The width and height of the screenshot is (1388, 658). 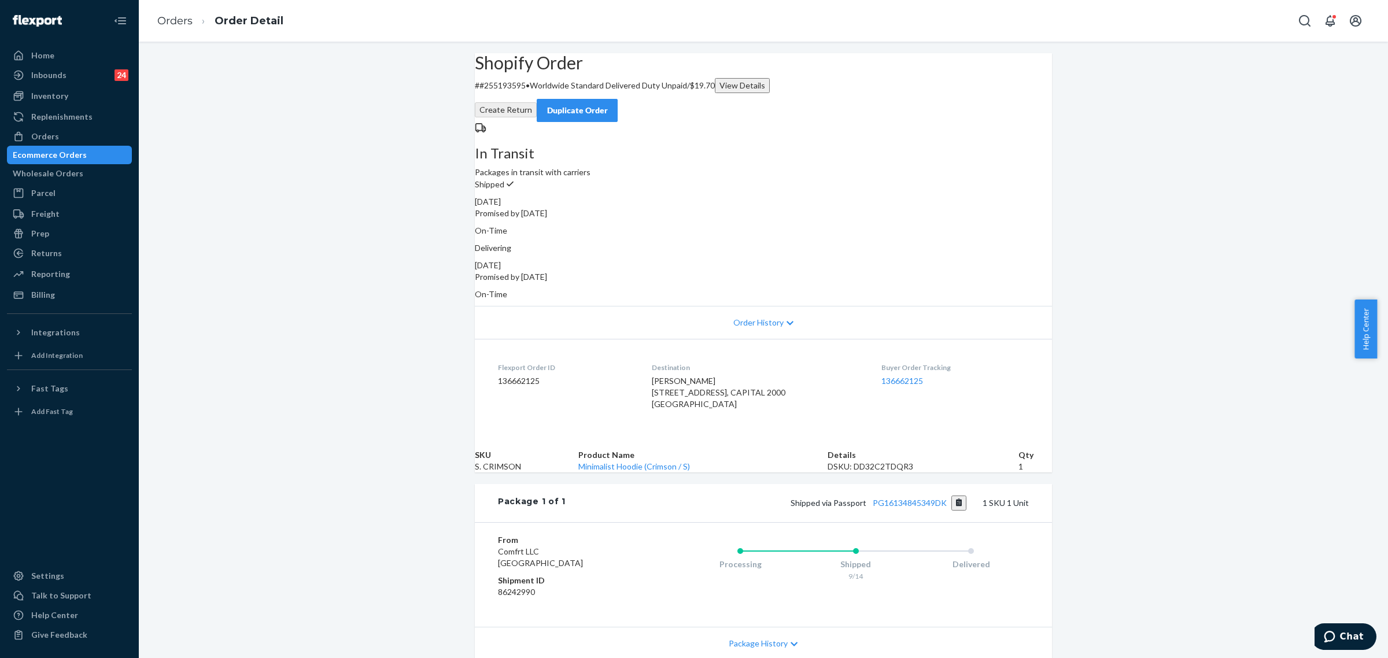 What do you see at coordinates (567, 540) in the screenshot?
I see `dt: From` at bounding box center [567, 540].